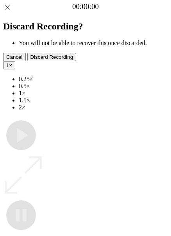 This screenshot has width=171, height=236. I want to click on li: 0.25×, so click(94, 79).